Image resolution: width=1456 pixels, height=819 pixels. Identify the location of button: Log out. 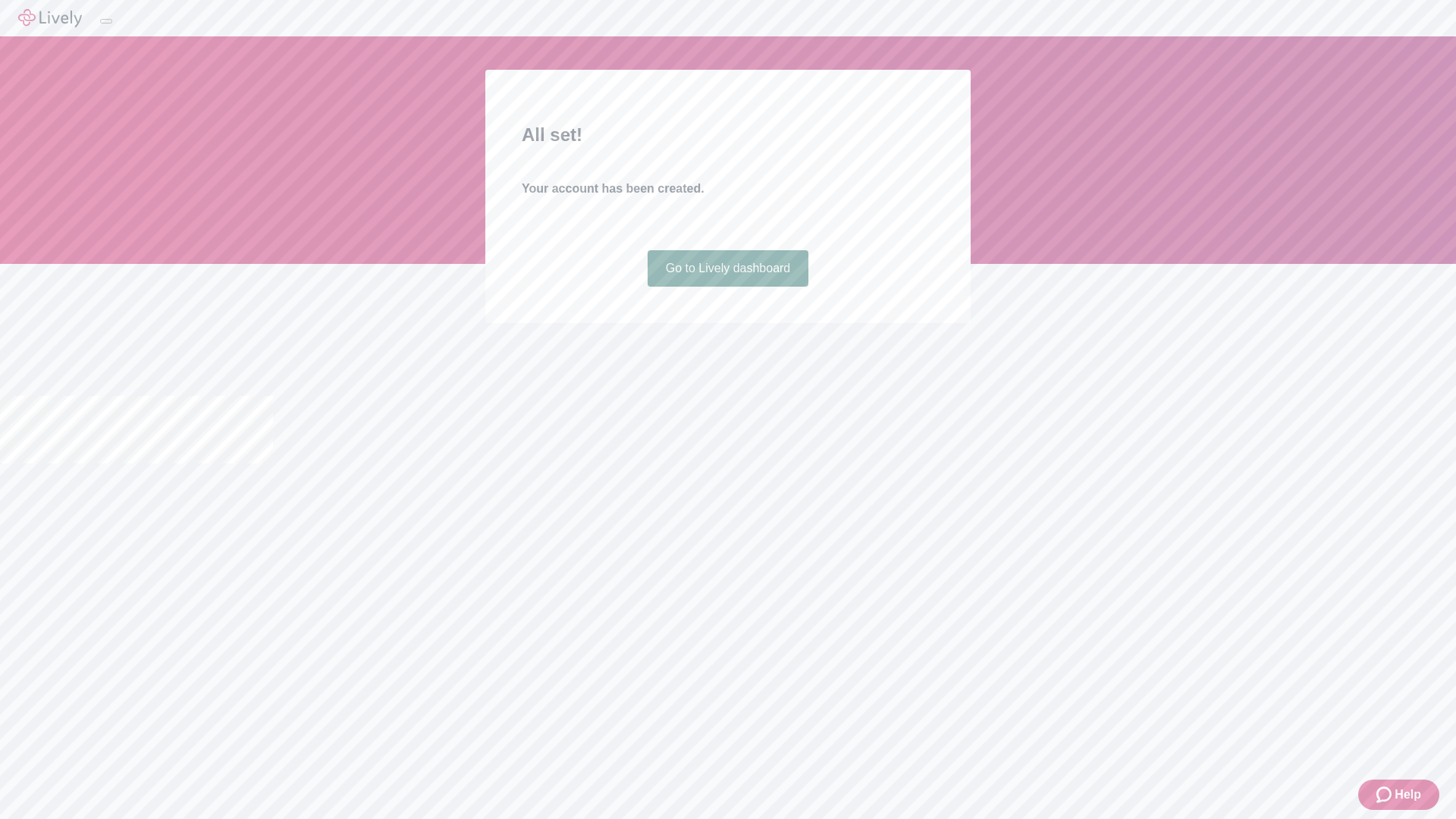
(106, 21).